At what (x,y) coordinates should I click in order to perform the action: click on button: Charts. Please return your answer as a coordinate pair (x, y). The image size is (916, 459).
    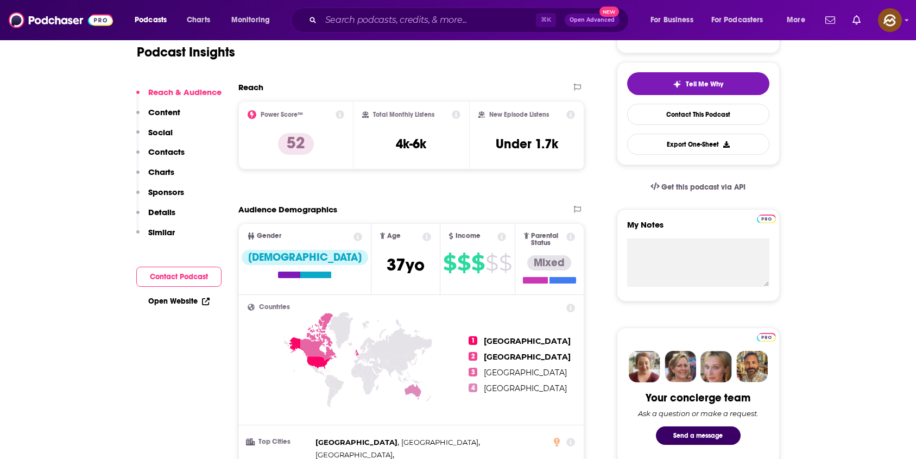
    Looking at the image, I should click on (155, 176).